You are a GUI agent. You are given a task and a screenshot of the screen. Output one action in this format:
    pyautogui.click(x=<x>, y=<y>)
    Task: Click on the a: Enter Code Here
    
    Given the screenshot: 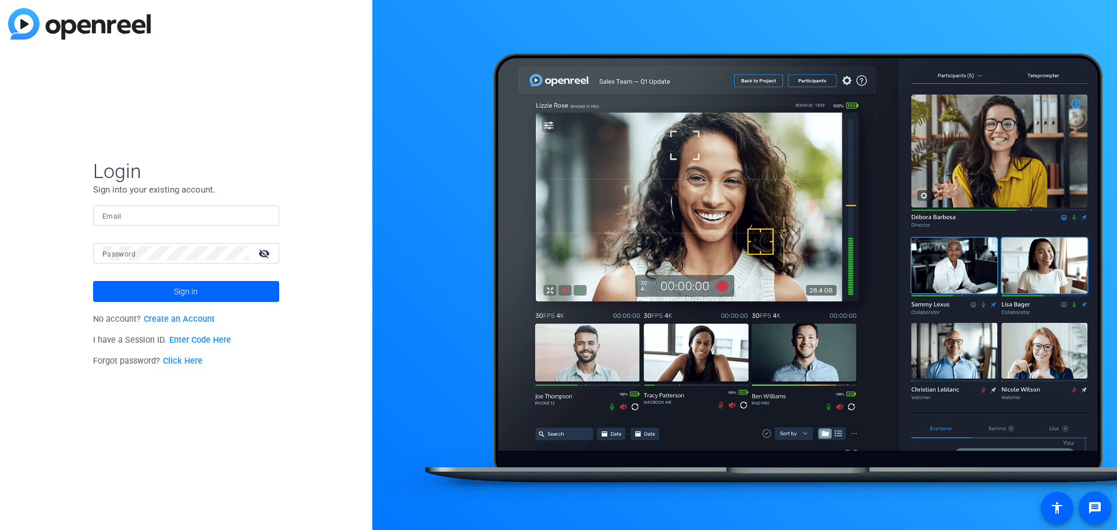 What is the action you would take?
    pyautogui.click(x=200, y=340)
    